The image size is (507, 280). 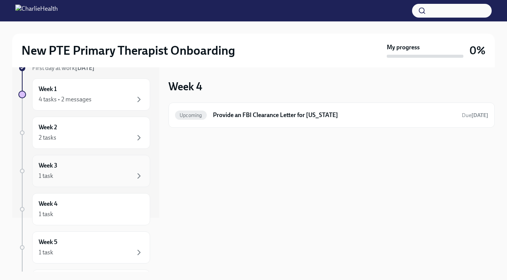 What do you see at coordinates (84, 171) in the screenshot?
I see `a: Week 31 task` at bounding box center [84, 171].